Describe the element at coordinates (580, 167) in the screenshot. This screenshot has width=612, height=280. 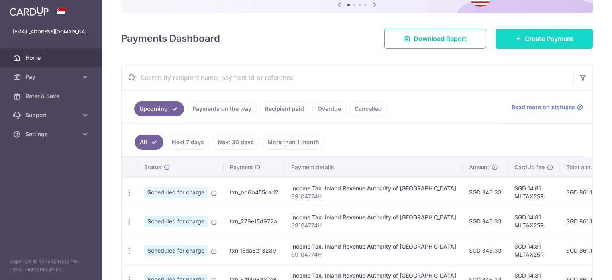
I see `span: Total amt.` at that location.